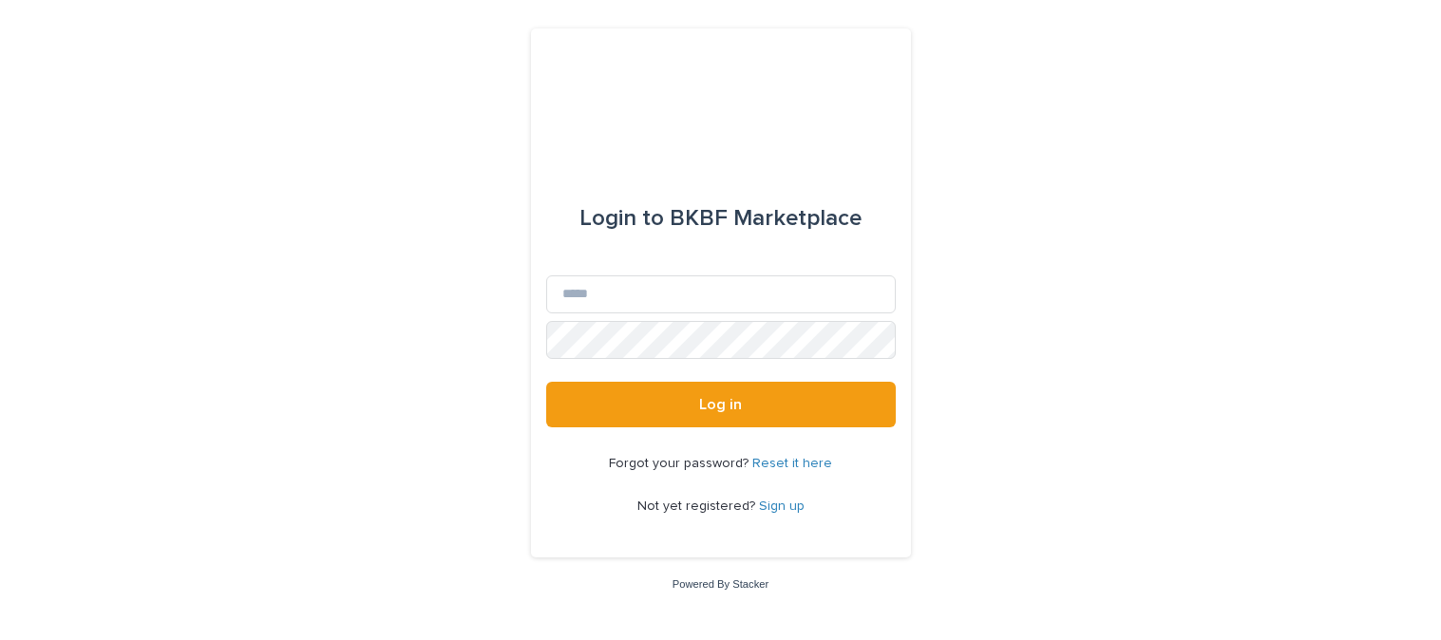 The image size is (1441, 640). What do you see at coordinates (720, 218) in the screenshot?
I see `div: BKBF Marketplace` at bounding box center [720, 218].